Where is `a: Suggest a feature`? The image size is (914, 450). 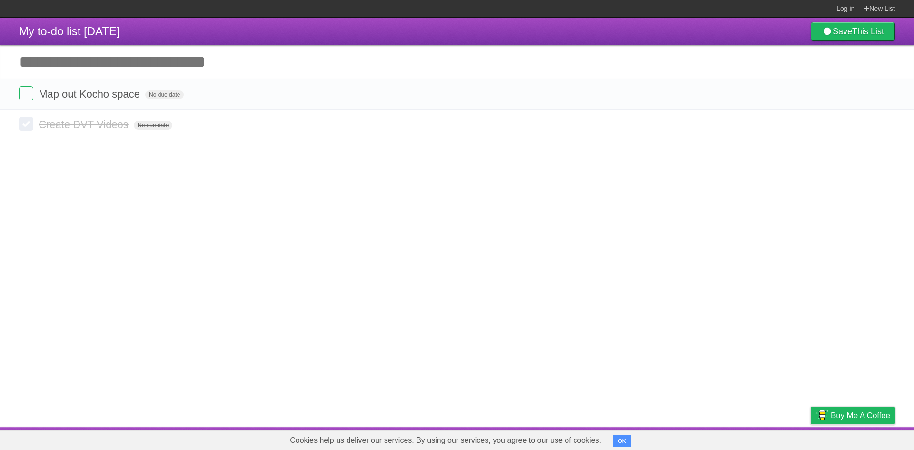
a: Suggest a feature is located at coordinates (865, 438).